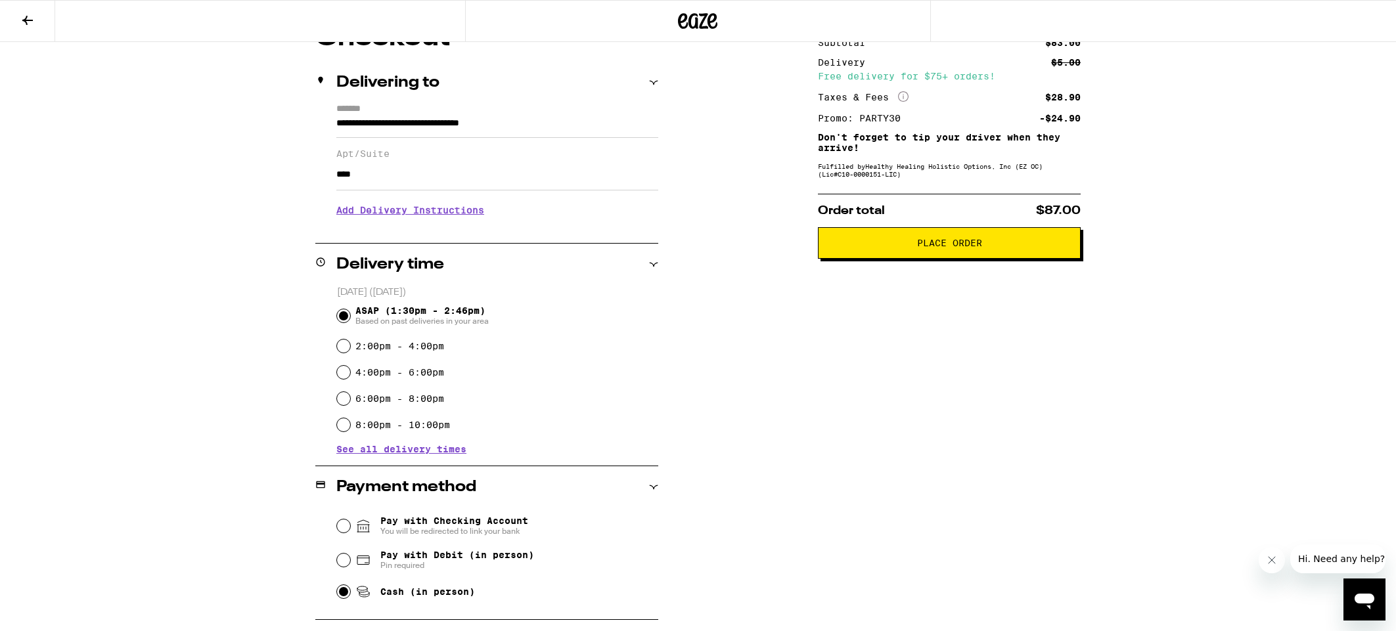 The height and width of the screenshot is (631, 1396). I want to click on h2: Delivery time, so click(390, 265).